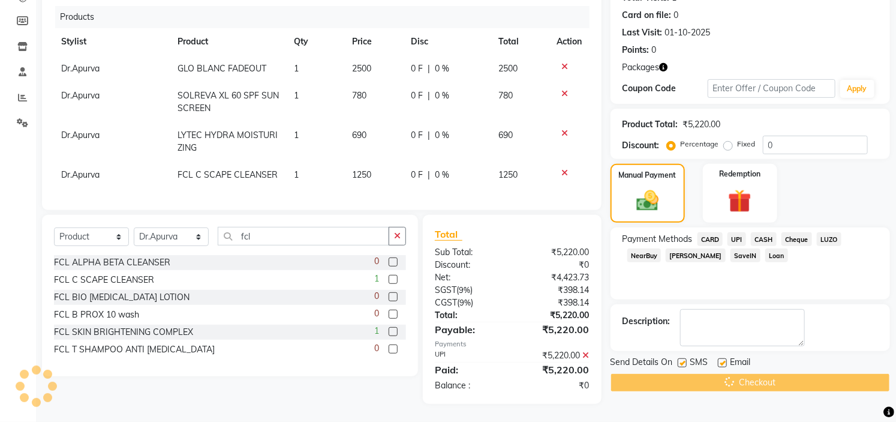 The height and width of the screenshot is (422, 896). I want to click on th: Price, so click(374, 41).